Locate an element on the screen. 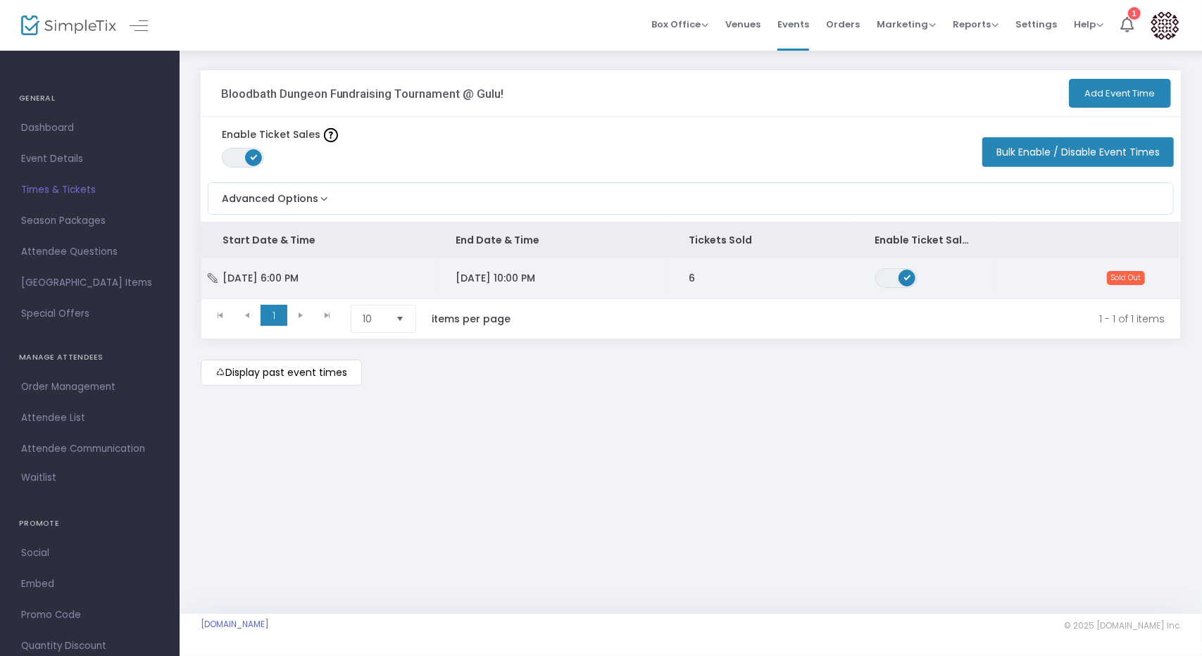 Image resolution: width=1202 pixels, height=656 pixels. button: Select is located at coordinates (400, 319).